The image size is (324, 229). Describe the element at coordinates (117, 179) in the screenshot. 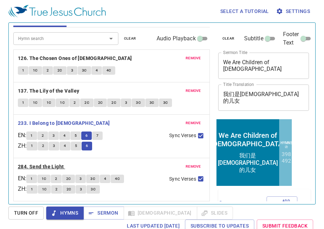

I see `span: 4C` at that location.